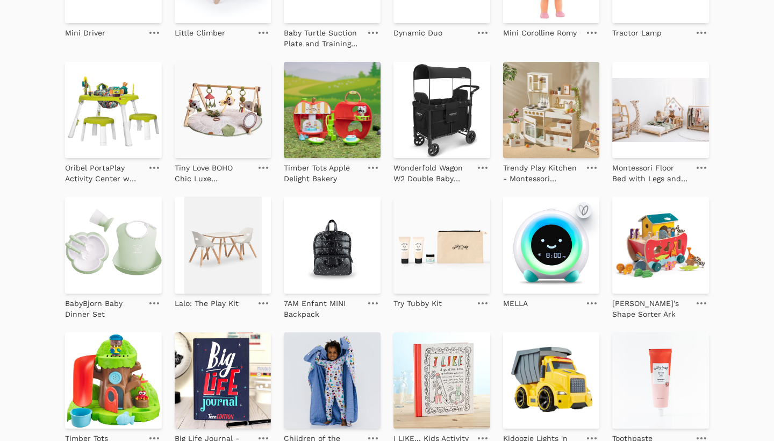  What do you see at coordinates (322, 173) in the screenshot?
I see `p: Timber Tots Apple Delight Bakery` at bounding box center [322, 173].